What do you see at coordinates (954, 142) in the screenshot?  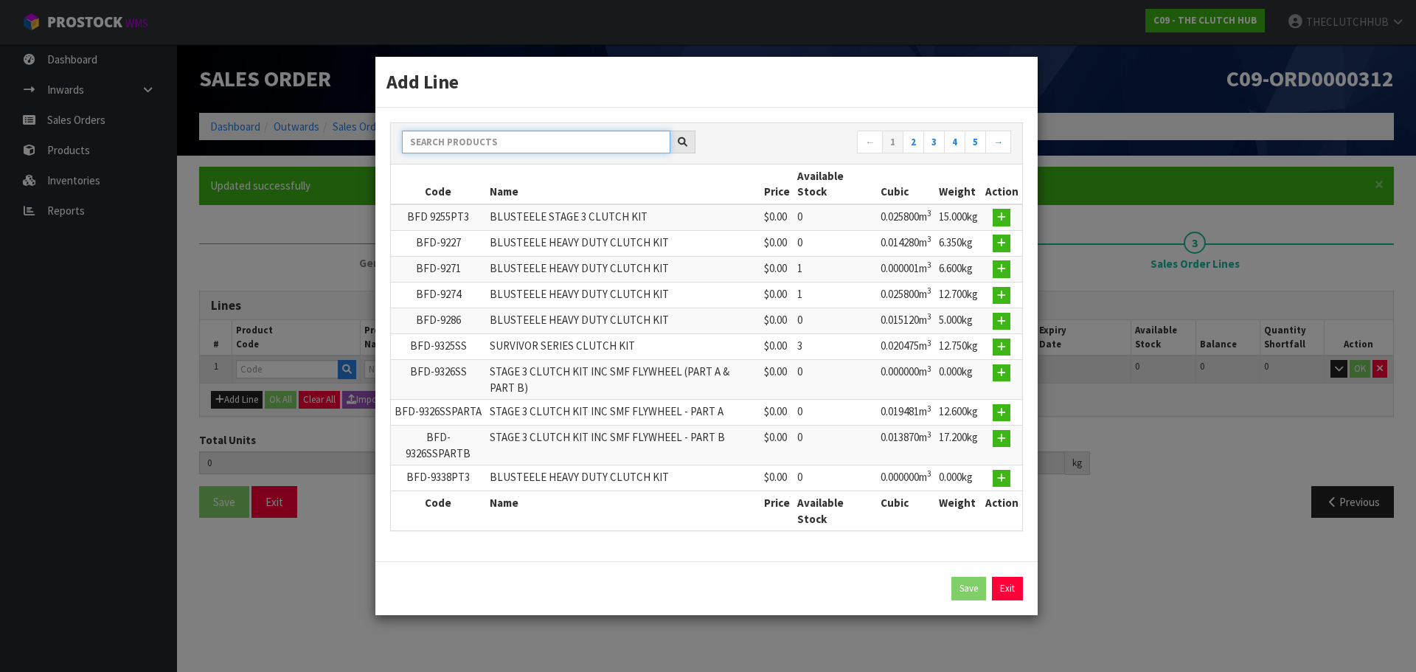 I see `a: 4` at bounding box center [954, 142].